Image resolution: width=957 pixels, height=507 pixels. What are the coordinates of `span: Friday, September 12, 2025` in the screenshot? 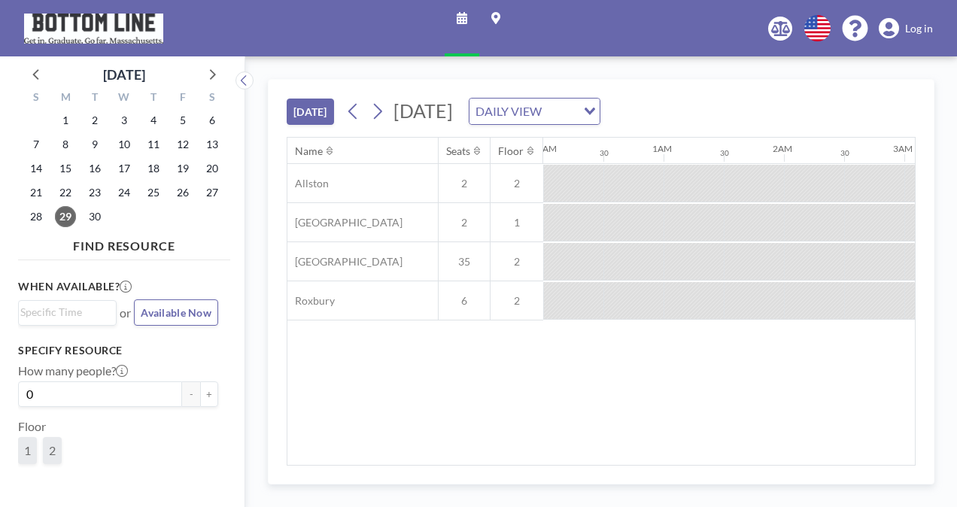 It's located at (183, 144).